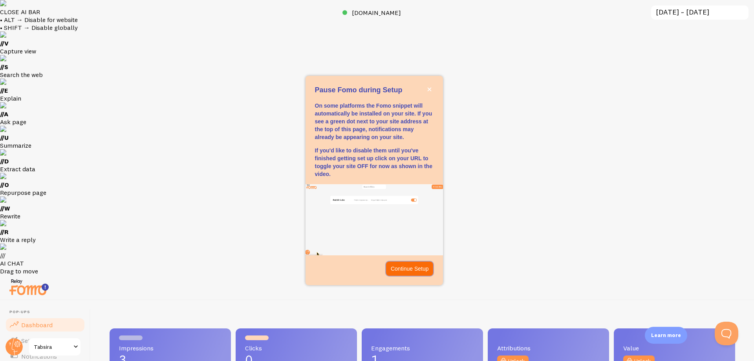 Image resolution: width=754 pixels, height=361 pixels. I want to click on span: Attributions, so click(548, 348).